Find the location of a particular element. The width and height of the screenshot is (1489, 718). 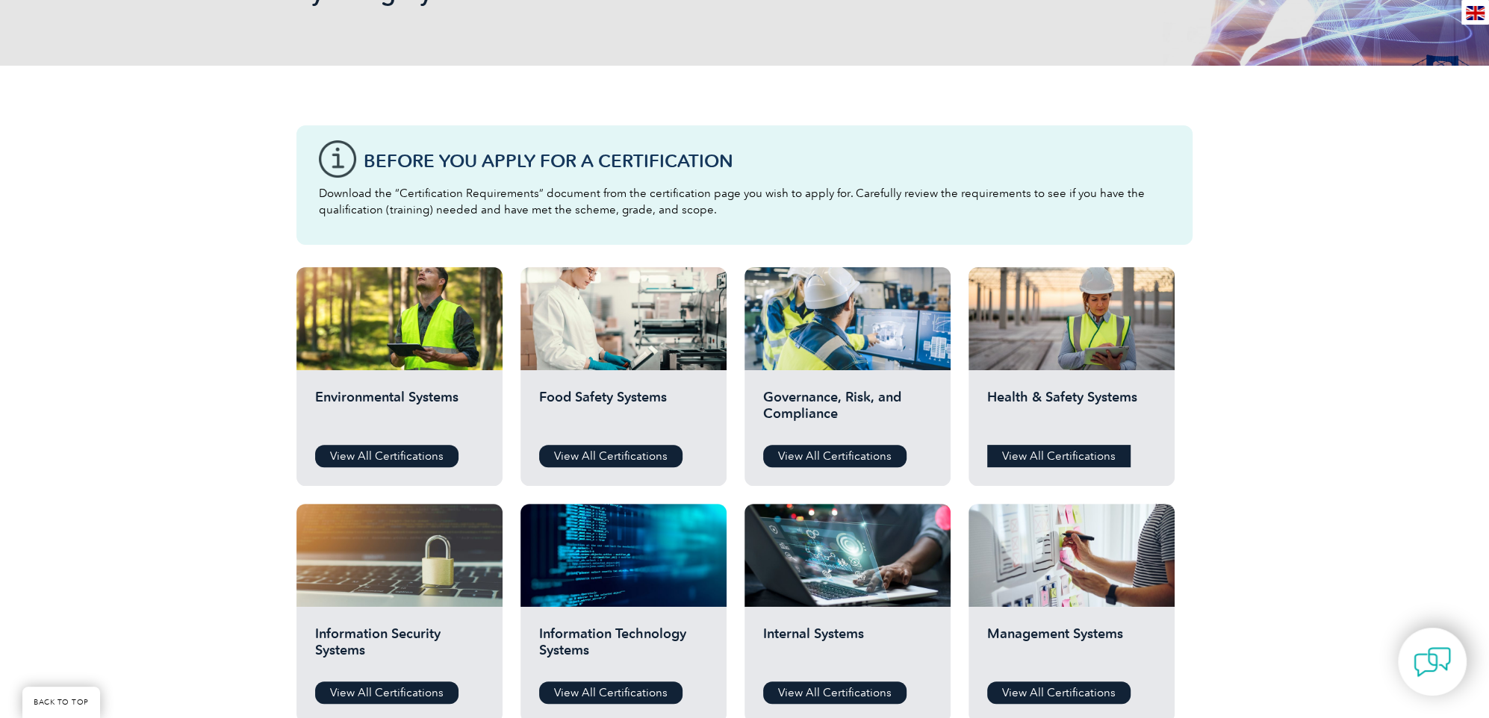

h2: Health & Safety Systems is located at coordinates (1072, 412).